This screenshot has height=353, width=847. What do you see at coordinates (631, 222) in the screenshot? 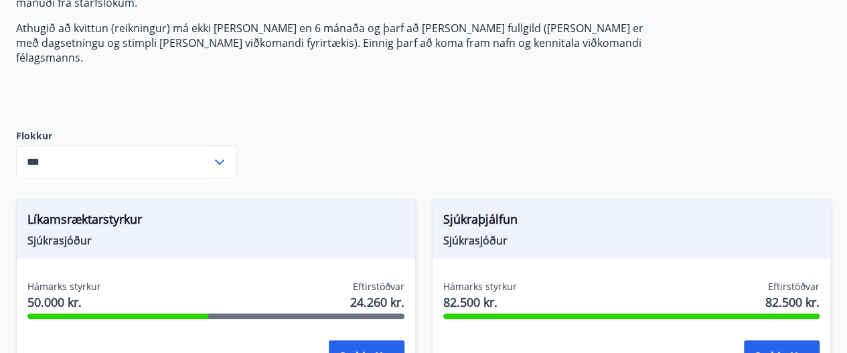
I see `span: Sjúkraþjálfun` at bounding box center [631, 222].